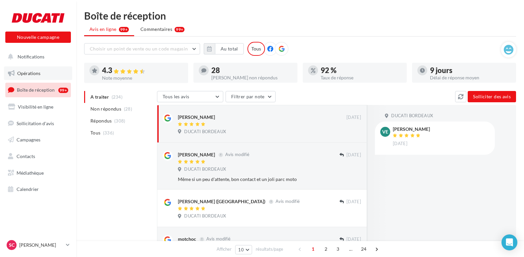 This screenshot has width=524, height=257. I want to click on span: 24, so click(364, 249).